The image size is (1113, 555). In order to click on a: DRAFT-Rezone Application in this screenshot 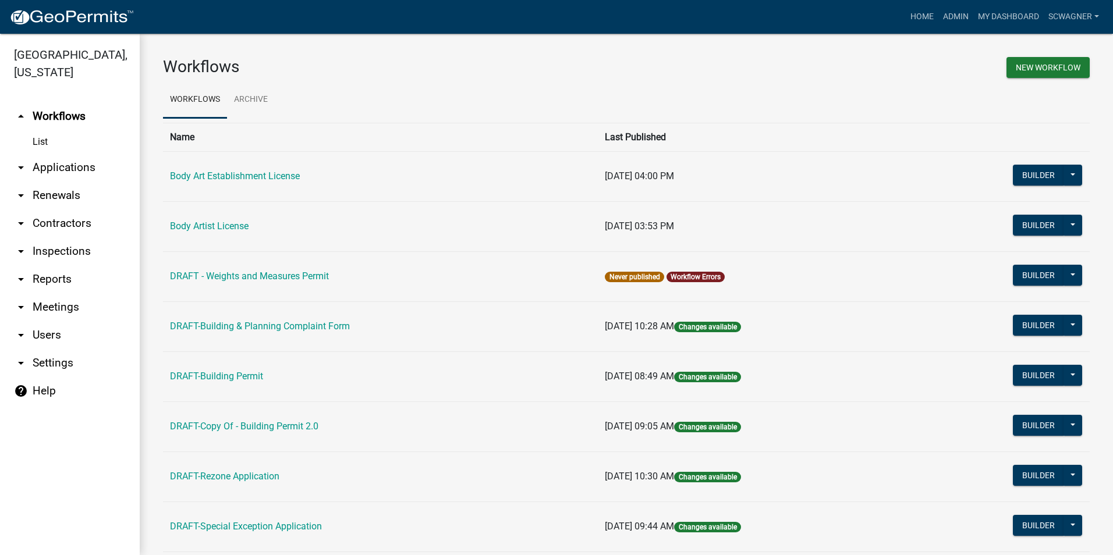, I will do `click(225, 476)`.